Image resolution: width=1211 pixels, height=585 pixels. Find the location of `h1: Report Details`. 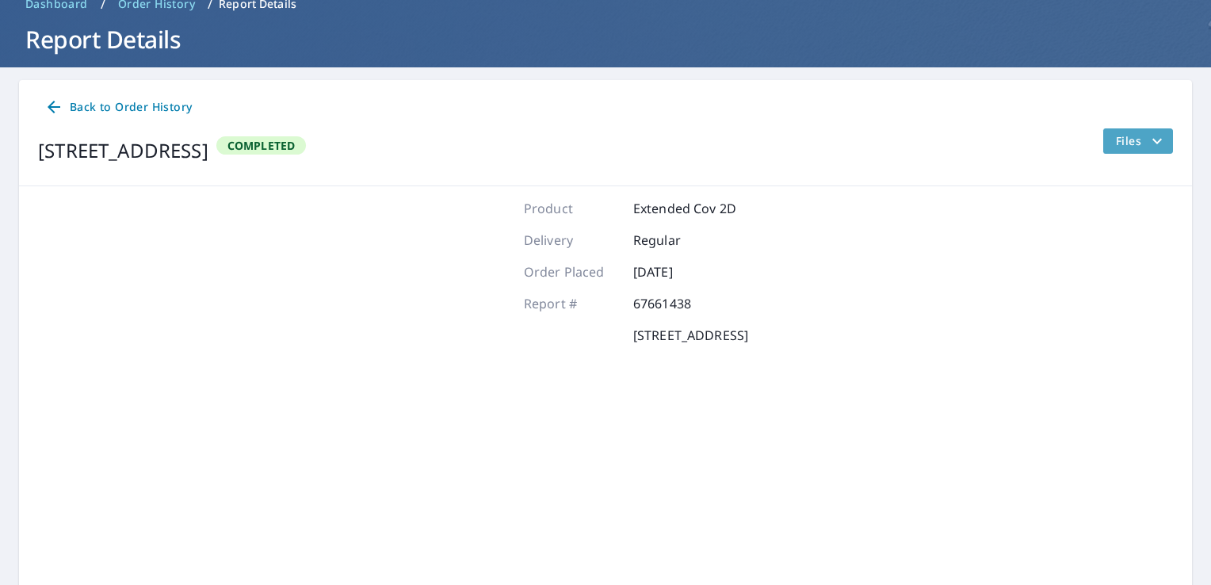

h1: Report Details is located at coordinates (606, 39).